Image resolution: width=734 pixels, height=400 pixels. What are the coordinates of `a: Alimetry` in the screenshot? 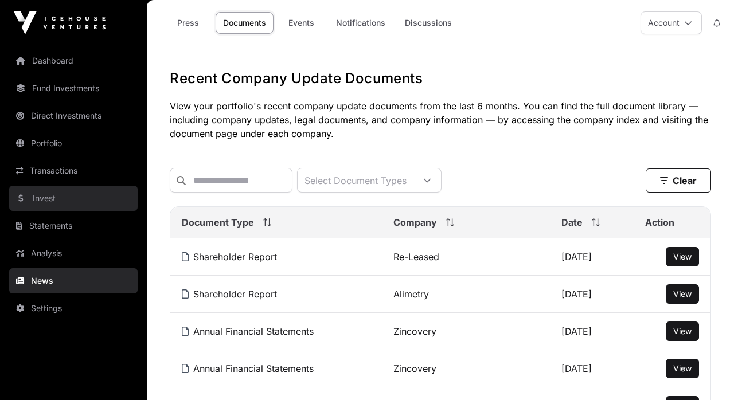 It's located at (411, 294).